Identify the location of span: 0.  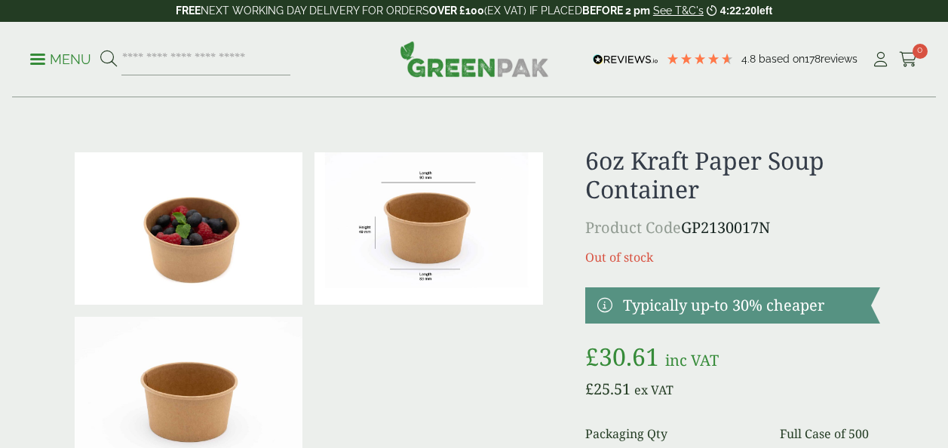
(921, 51).